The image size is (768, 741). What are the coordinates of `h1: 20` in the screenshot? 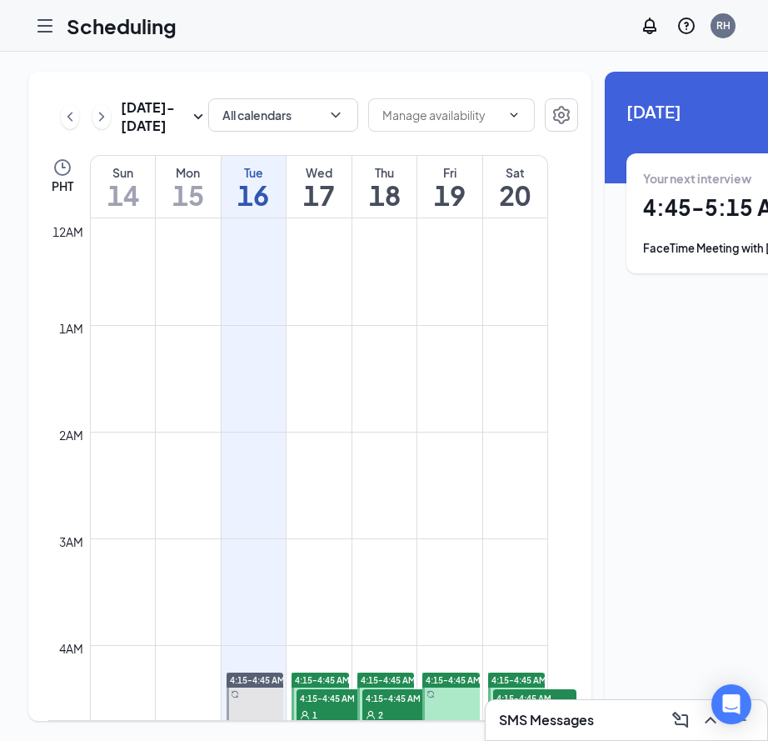 It's located at (515, 195).